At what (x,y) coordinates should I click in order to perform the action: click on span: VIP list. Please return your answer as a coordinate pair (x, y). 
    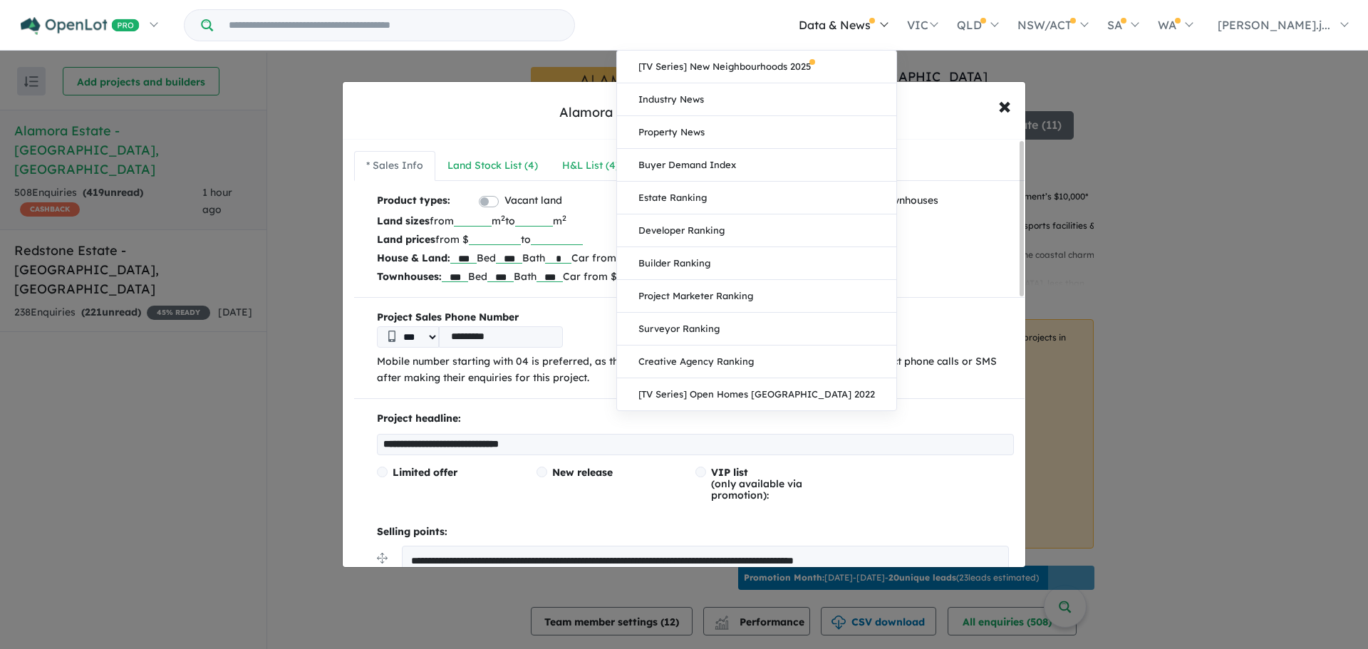
    Looking at the image, I should click on (730, 472).